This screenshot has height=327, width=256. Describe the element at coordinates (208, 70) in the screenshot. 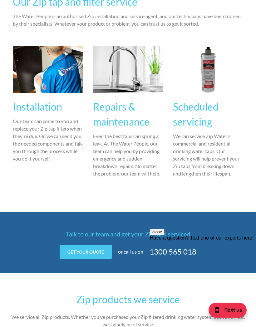

I see `img: Scheduled servicing` at that location.